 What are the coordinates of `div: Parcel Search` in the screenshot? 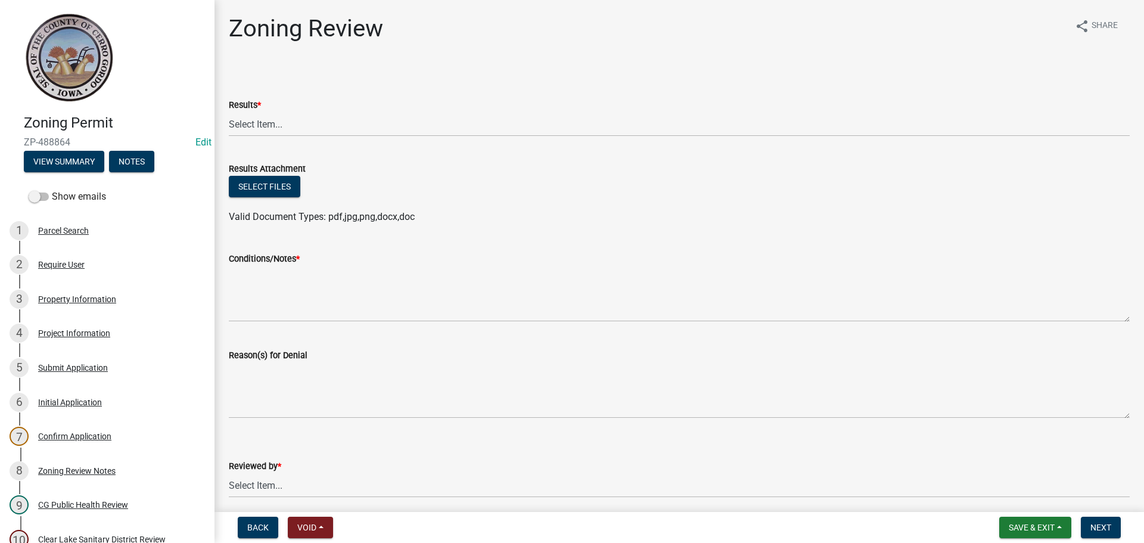 It's located at (63, 231).